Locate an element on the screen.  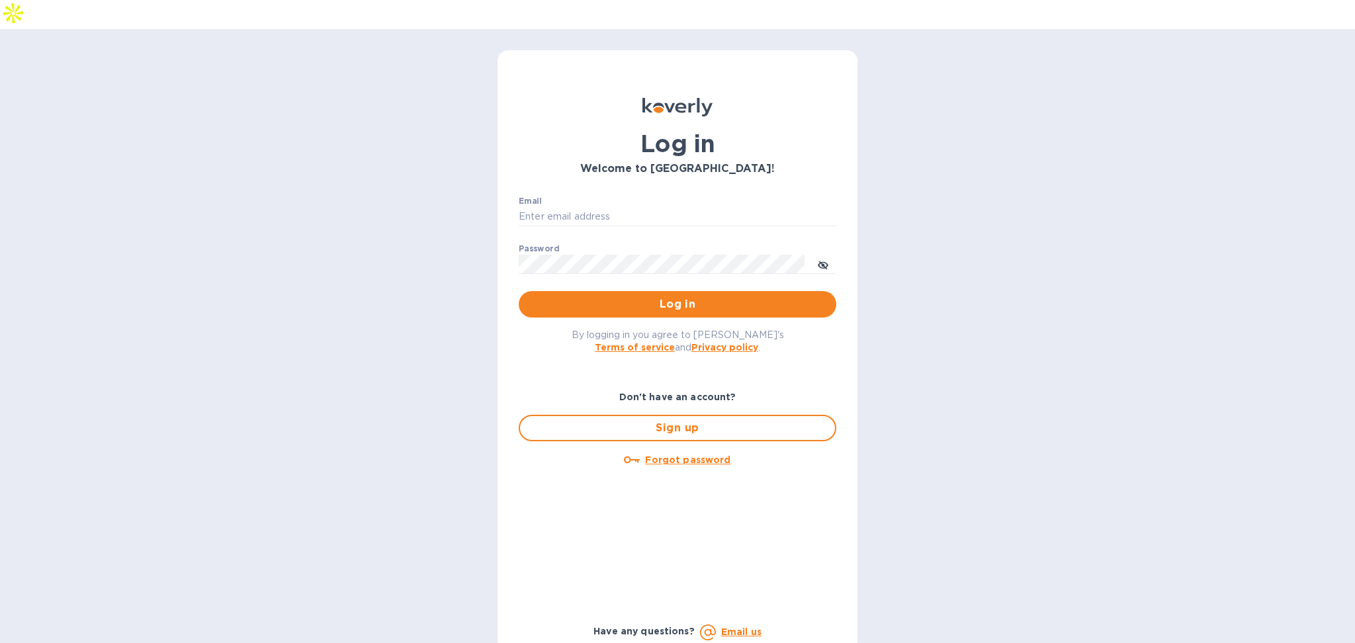
img: Koverly is located at coordinates (677, 107).